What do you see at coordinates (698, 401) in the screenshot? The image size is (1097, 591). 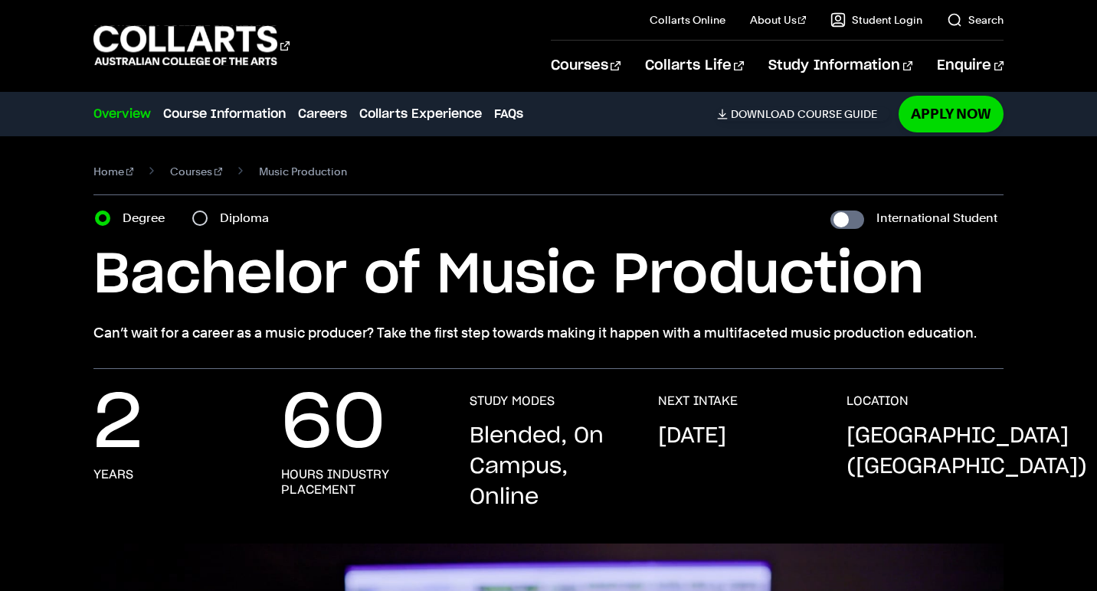 I see `h3: NEXT INTAKE` at bounding box center [698, 401].